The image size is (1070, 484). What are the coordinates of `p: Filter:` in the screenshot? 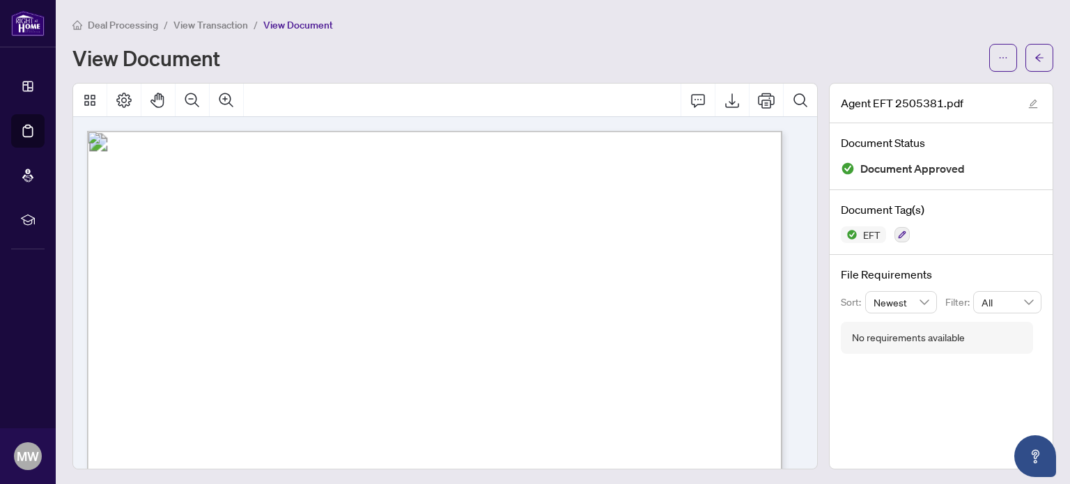 It's located at (960, 302).